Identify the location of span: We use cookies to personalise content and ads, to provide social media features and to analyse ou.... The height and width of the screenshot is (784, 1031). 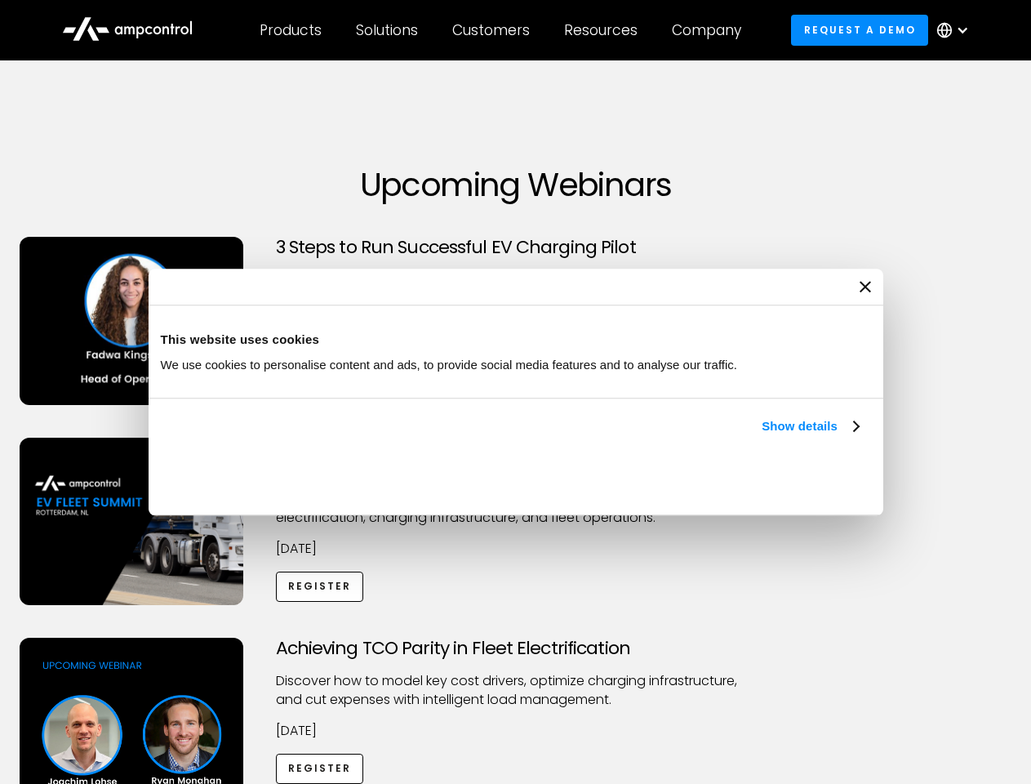
(449, 364).